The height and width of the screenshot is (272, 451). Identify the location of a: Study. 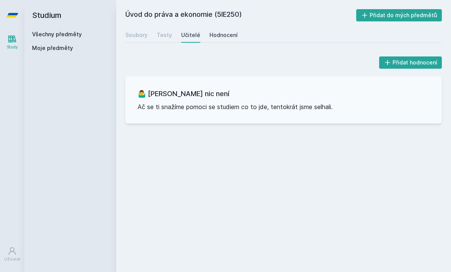
(12, 42).